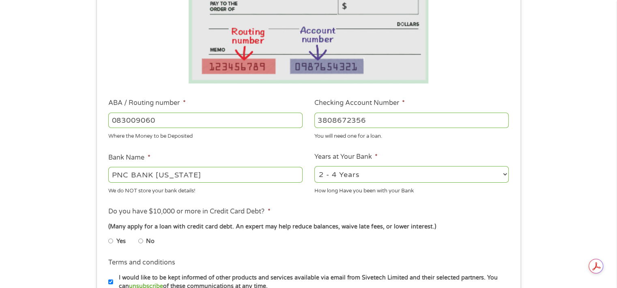  Describe the element at coordinates (205, 189) in the screenshot. I see `div: We do NOT store your bank details!` at that location.